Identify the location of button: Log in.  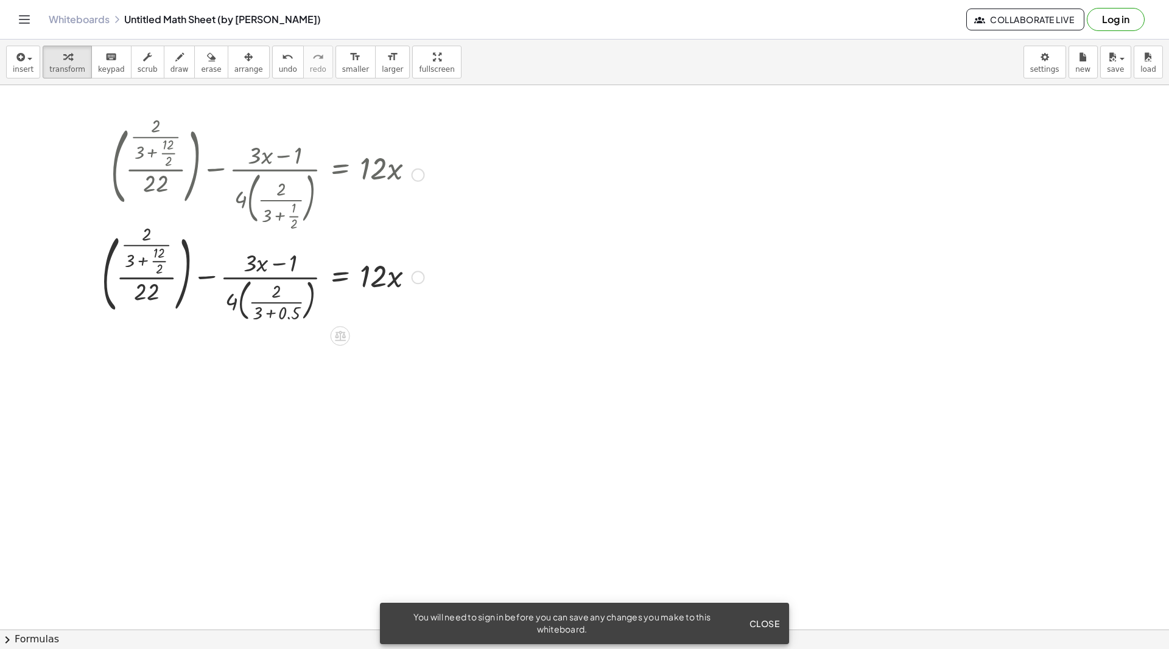
(1115, 19).